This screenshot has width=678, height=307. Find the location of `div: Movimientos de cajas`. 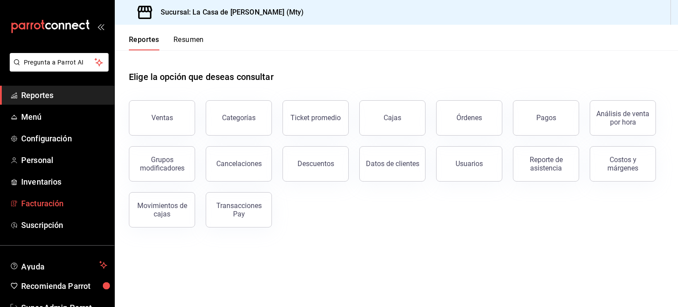

div: Movimientos de cajas is located at coordinates (162, 210).